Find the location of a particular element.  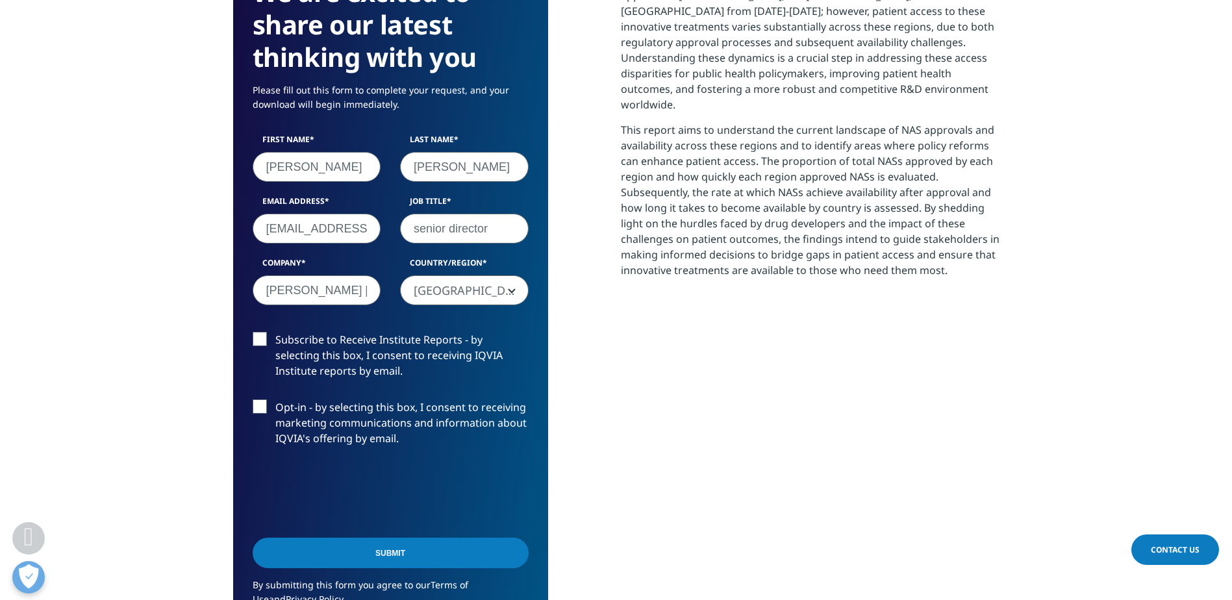

label: Last Name is located at coordinates (464, 143).